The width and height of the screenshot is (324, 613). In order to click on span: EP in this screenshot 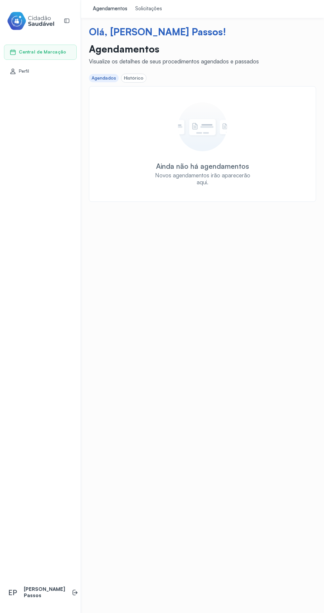, I will do `click(13, 593)`.